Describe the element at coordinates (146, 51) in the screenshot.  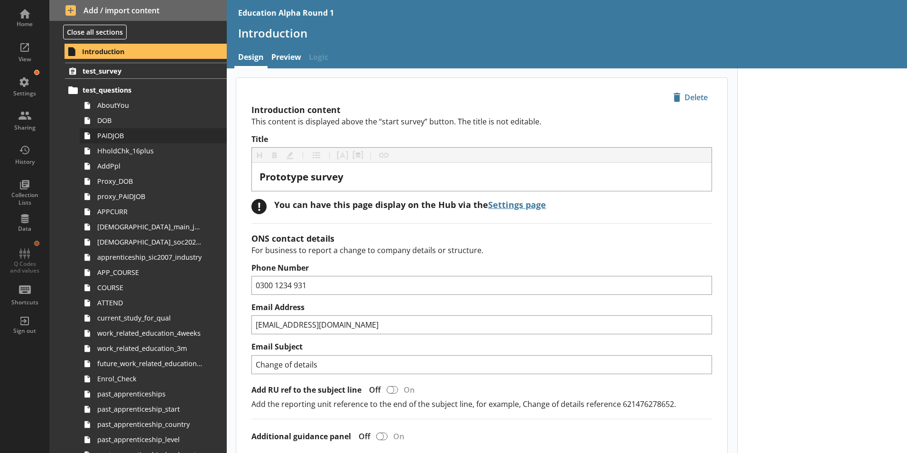
I see `a: Introduction` at that location.